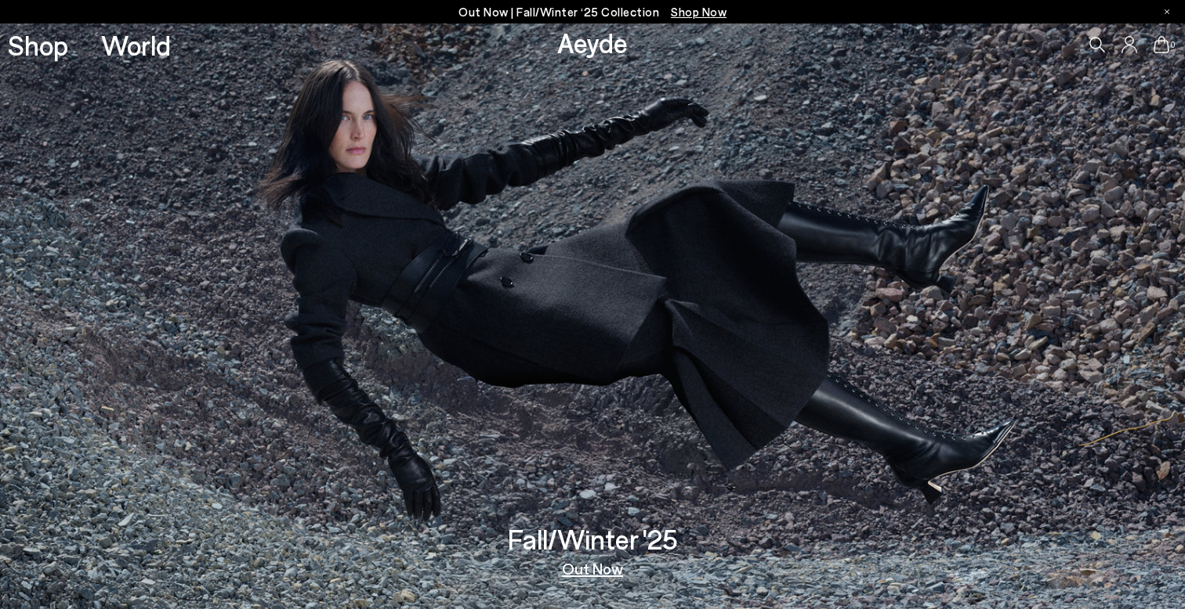 The height and width of the screenshot is (609, 1185). I want to click on a: Shop, so click(38, 45).